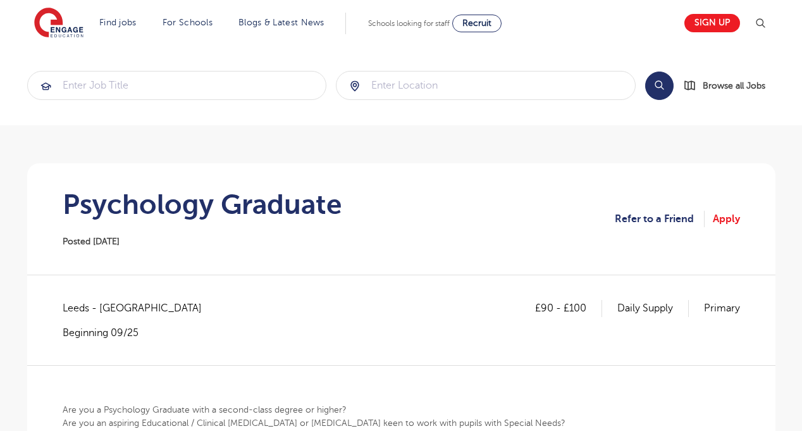 The width and height of the screenshot is (802, 431). What do you see at coordinates (722, 308) in the screenshot?
I see `p: Primary` at bounding box center [722, 308].